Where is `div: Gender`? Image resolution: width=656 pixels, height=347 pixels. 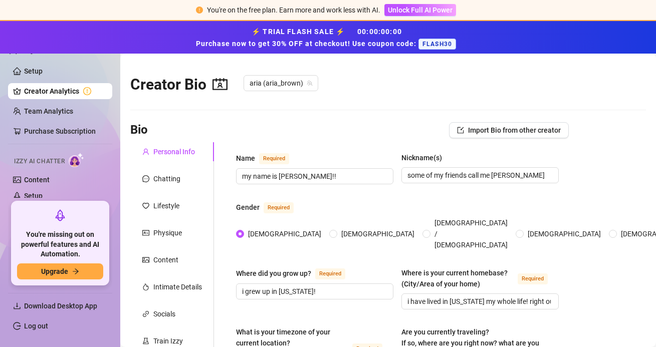
div: Gender is located at coordinates (247, 207).